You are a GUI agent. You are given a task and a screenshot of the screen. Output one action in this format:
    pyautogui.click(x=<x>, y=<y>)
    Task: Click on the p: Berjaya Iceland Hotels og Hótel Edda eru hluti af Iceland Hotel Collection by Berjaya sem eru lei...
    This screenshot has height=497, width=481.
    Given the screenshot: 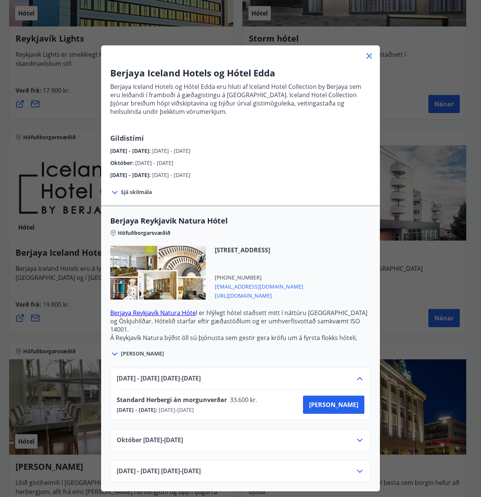 What is the action you would take?
    pyautogui.click(x=240, y=99)
    